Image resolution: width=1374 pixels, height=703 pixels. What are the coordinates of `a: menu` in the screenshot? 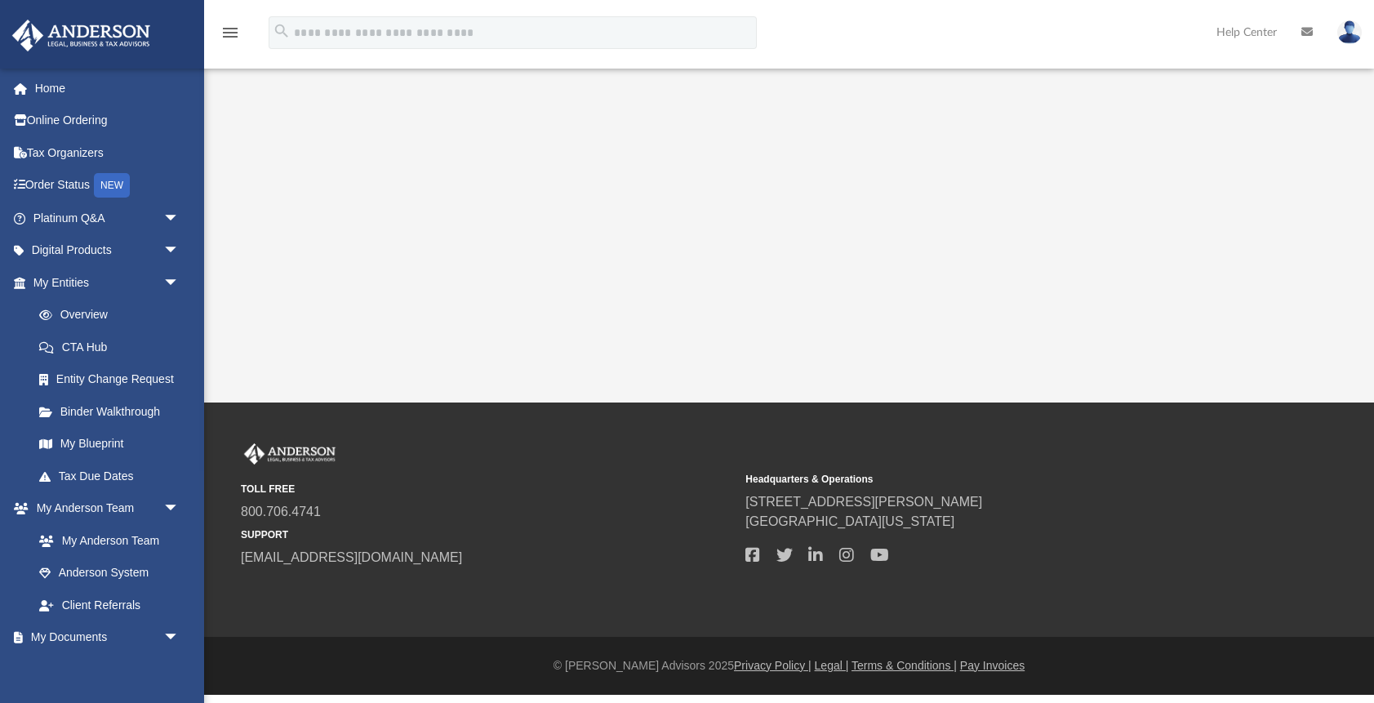 It's located at (230, 37).